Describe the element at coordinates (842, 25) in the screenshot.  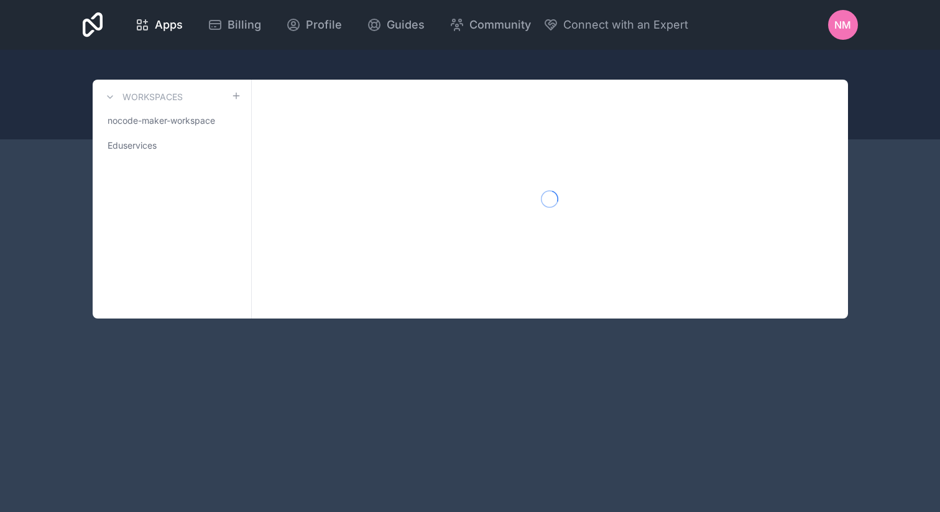
I see `span: NM` at that location.